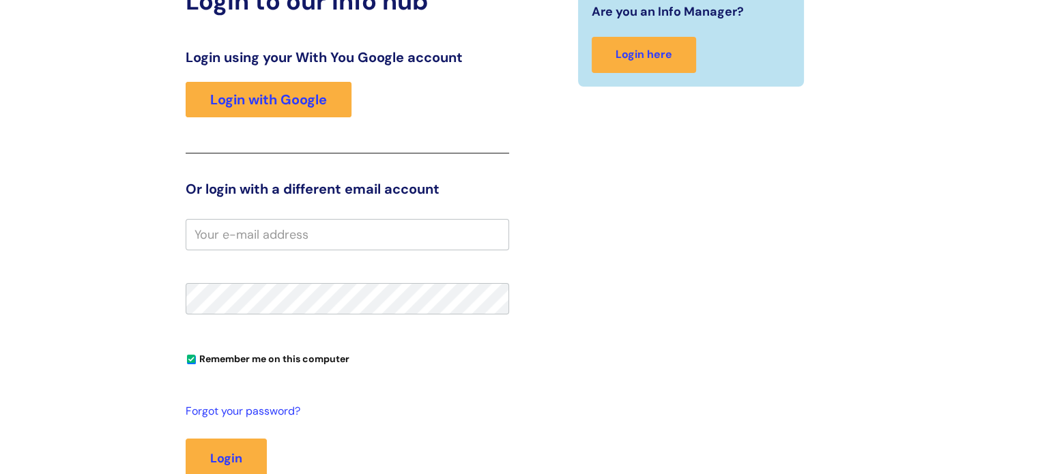 The image size is (1038, 474). I want to click on a: Login here, so click(643, 55).